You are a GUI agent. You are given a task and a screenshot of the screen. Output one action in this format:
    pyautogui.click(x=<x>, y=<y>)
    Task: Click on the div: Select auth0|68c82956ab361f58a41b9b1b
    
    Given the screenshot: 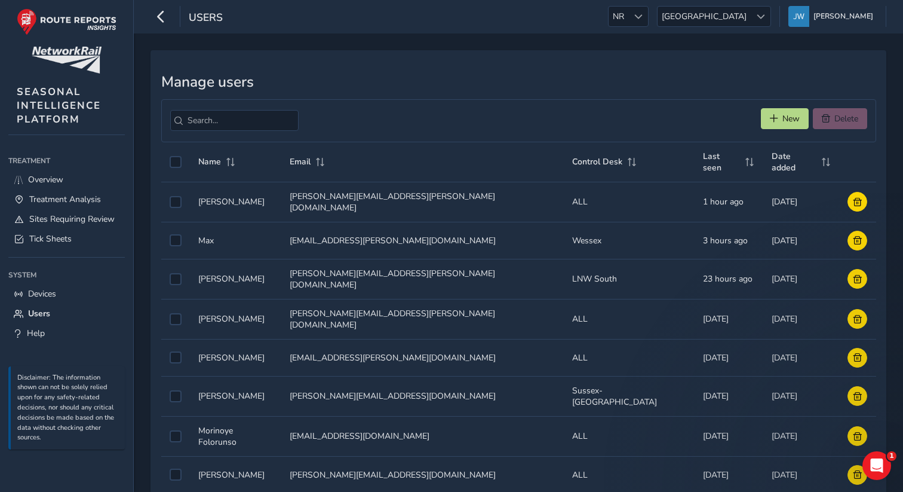 What is the action you would take?
    pyautogui.click(x=176, y=436)
    